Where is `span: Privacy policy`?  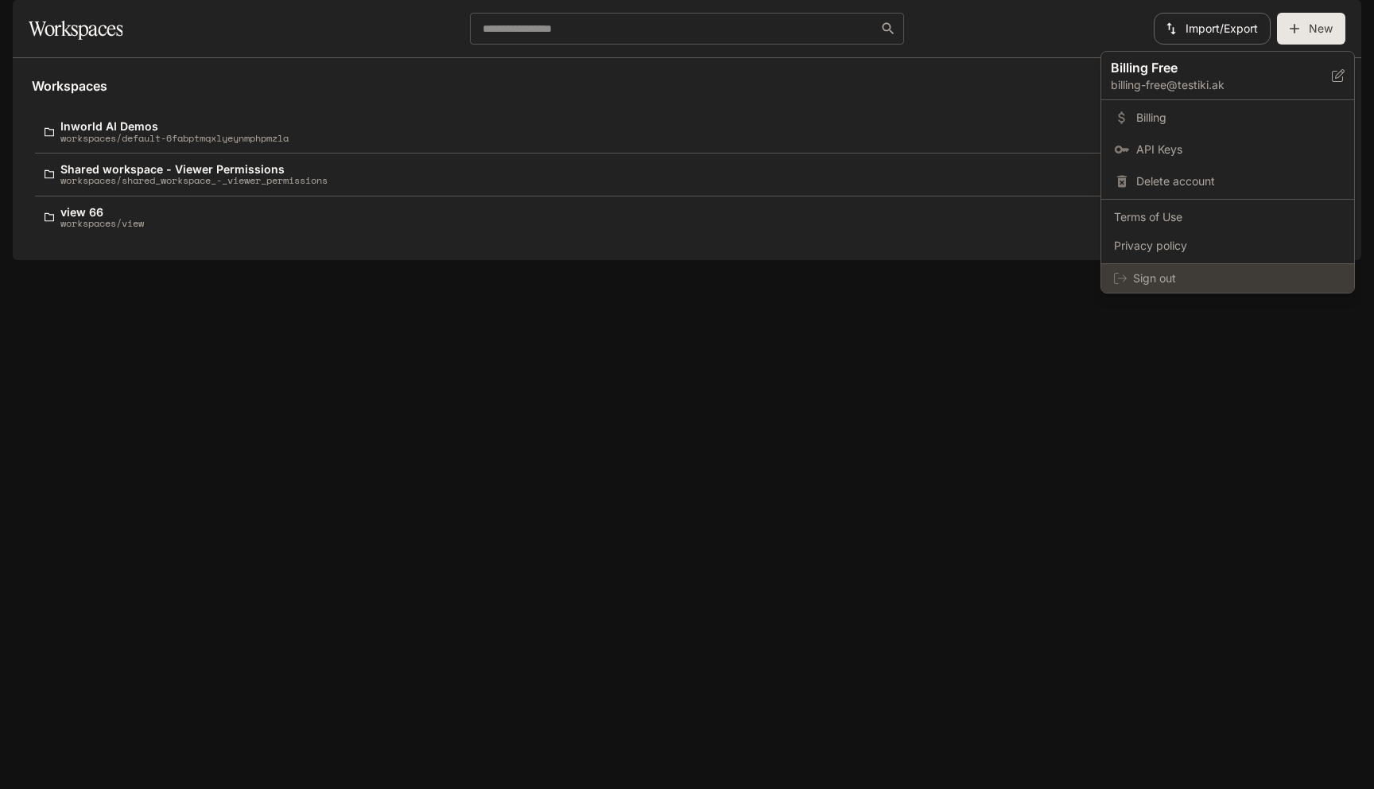
span: Privacy policy is located at coordinates (1228, 246).